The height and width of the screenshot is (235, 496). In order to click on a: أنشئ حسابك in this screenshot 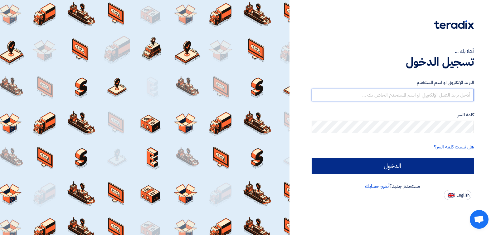, I will do `click(377, 186)`.